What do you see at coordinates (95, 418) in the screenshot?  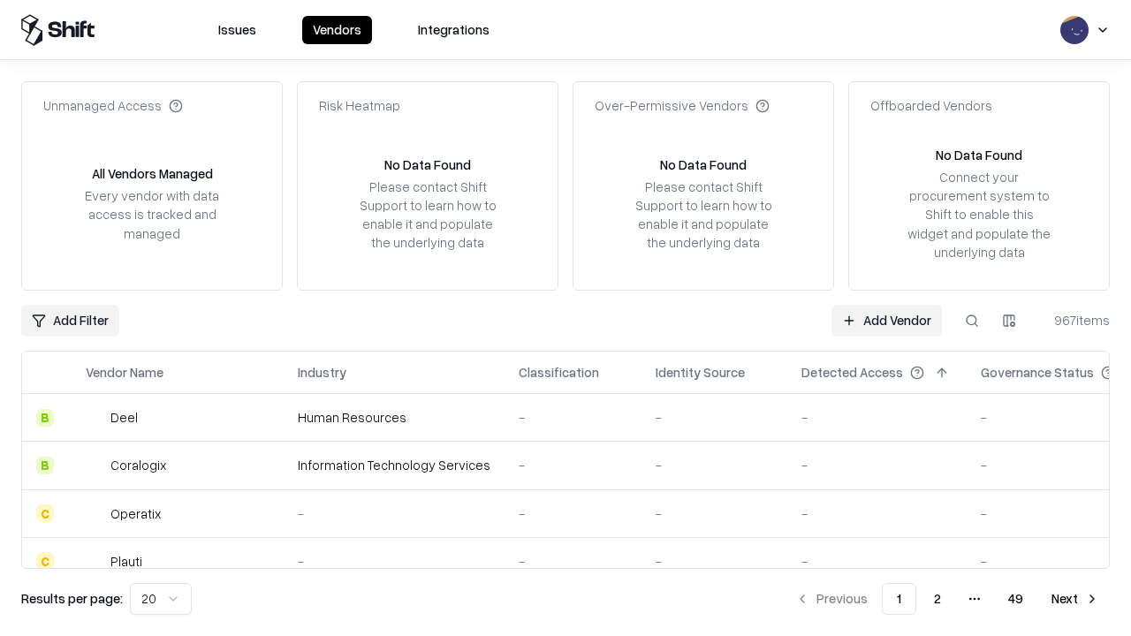 I see `img: Deel` at bounding box center [95, 418].